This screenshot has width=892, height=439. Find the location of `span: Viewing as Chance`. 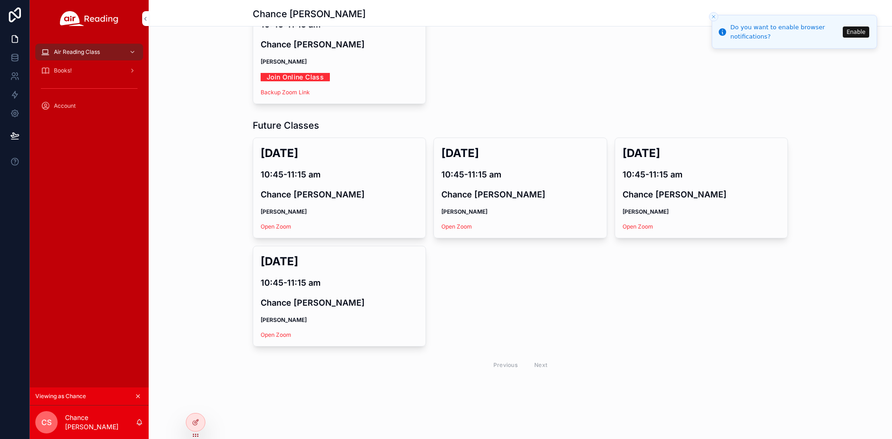

span: Viewing as Chance is located at coordinates (60, 396).